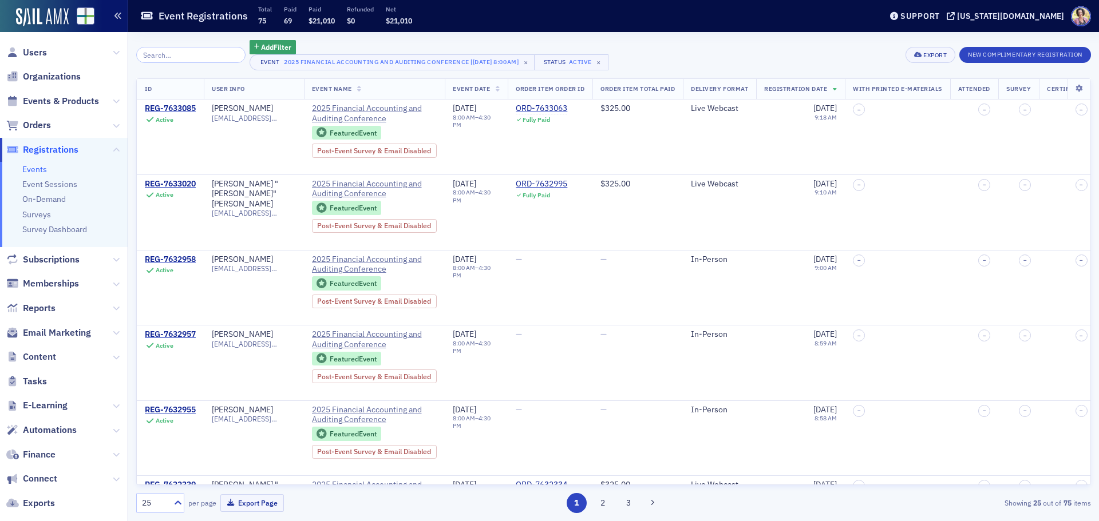 Image resolution: width=1099 pixels, height=521 pixels. Describe the element at coordinates (170, 485) in the screenshot. I see `div: REG-7632339` at that location.